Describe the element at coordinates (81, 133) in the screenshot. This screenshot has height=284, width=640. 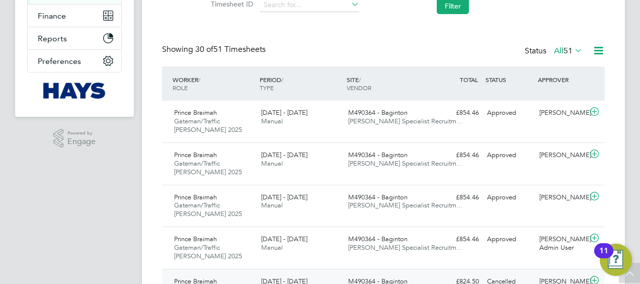
I see `span: Powered by` at that location.